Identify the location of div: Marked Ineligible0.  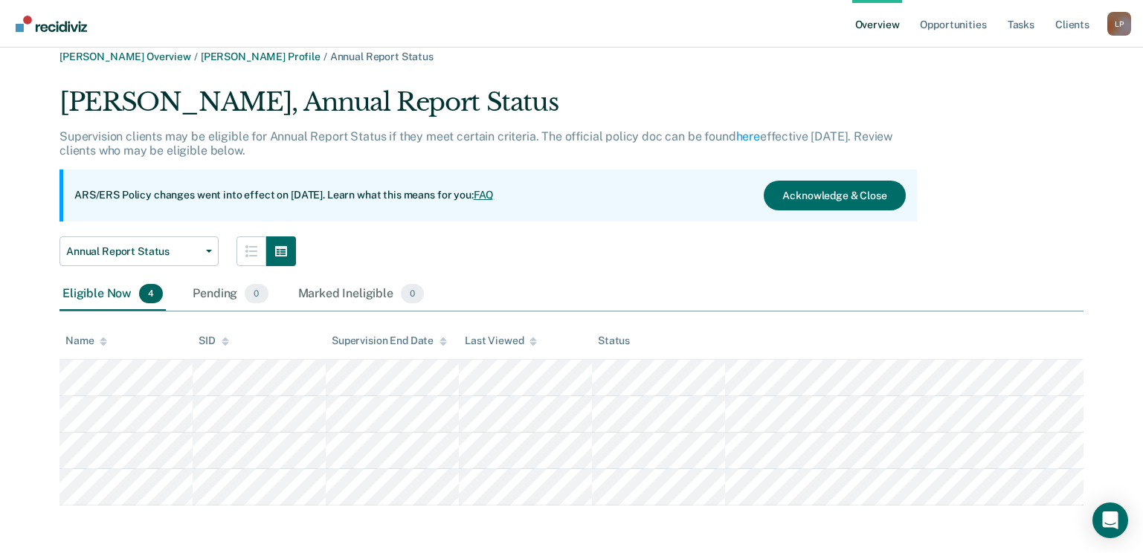
(361, 294).